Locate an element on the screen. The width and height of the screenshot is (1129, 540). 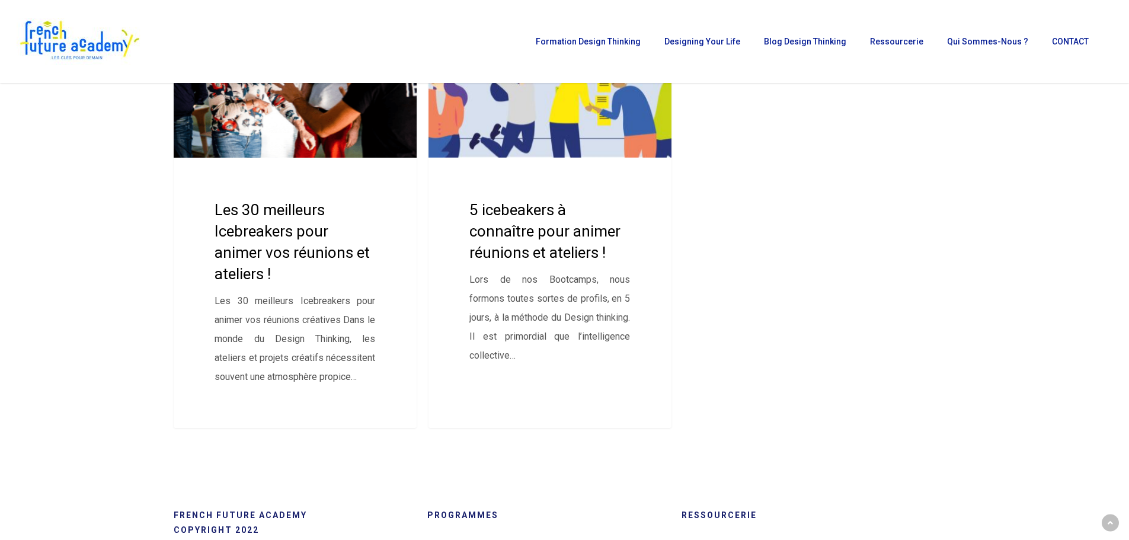
span: Ressourcerie is located at coordinates (897, 41).